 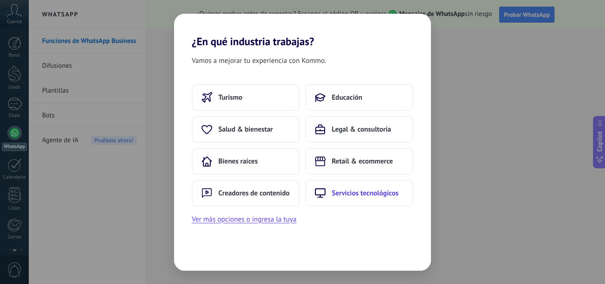 I want to click on button: Educación, so click(x=359, y=97).